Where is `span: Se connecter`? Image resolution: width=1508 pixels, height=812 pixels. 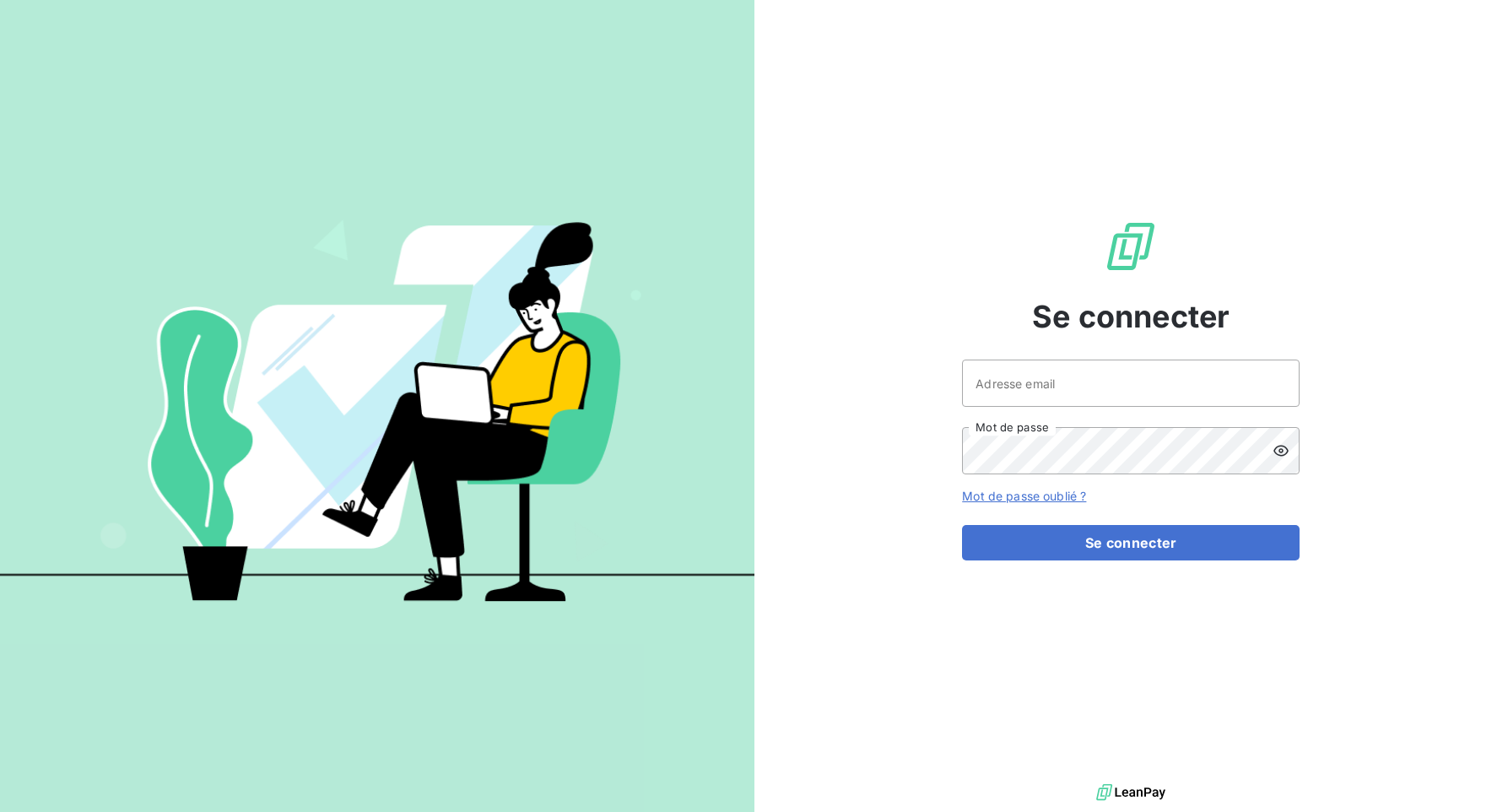
span: Se connecter is located at coordinates (1131, 316).